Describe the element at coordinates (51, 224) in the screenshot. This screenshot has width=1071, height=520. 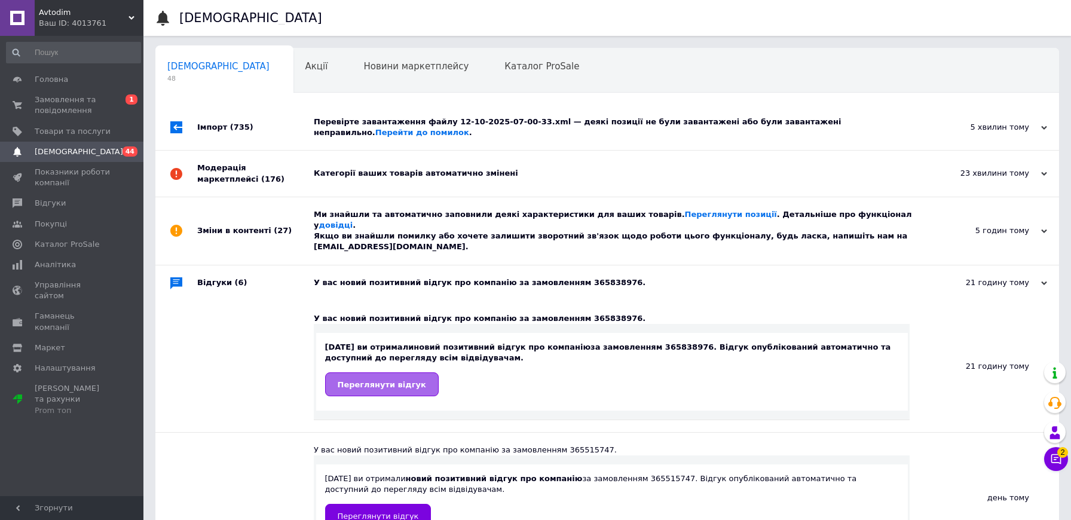
I see `span: Покупці` at that location.